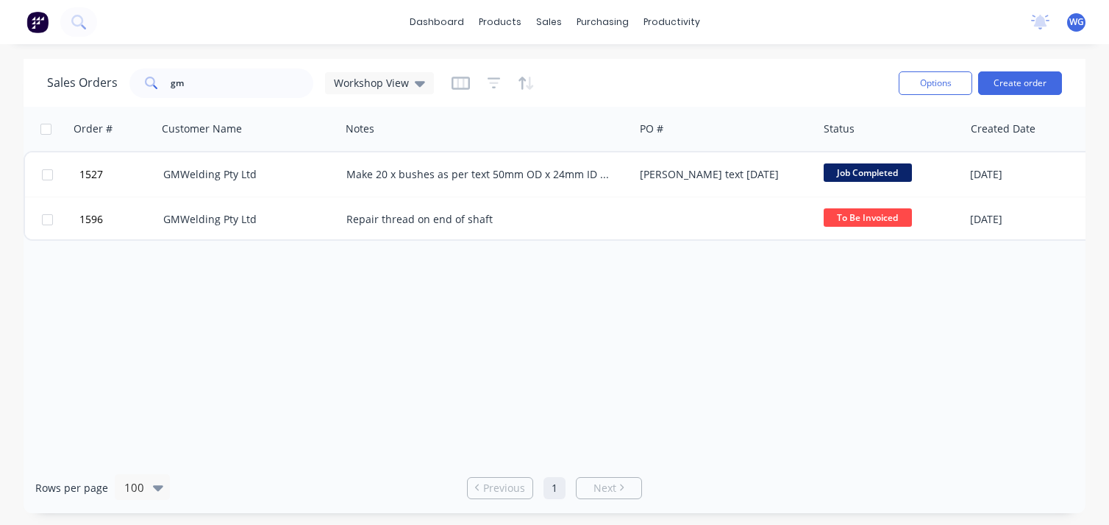 The image size is (1109, 525). I want to click on span: 1527, so click(91, 174).